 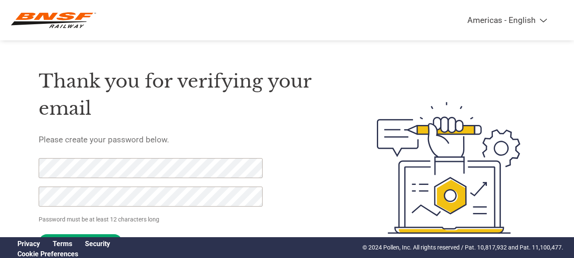 What do you see at coordinates (188, 95) in the screenshot?
I see `h1: Thank you for verifying your email` at bounding box center [188, 95].